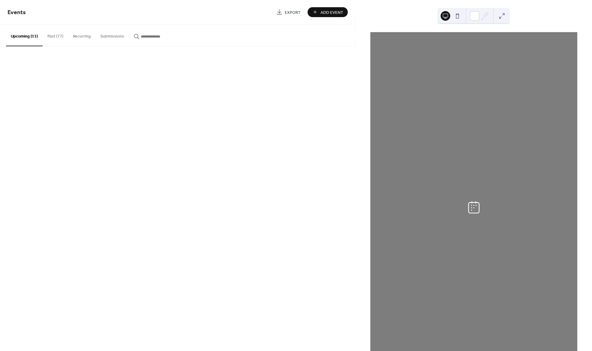 Image resolution: width=592 pixels, height=351 pixels. What do you see at coordinates (112, 35) in the screenshot?
I see `button: Submissions` at bounding box center [112, 35].